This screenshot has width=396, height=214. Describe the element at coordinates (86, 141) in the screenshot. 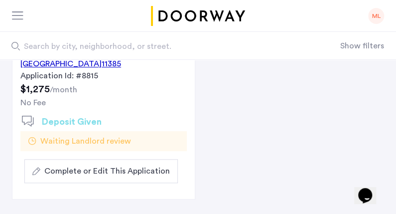

I see `span: Waiting Landlord review` at that location.